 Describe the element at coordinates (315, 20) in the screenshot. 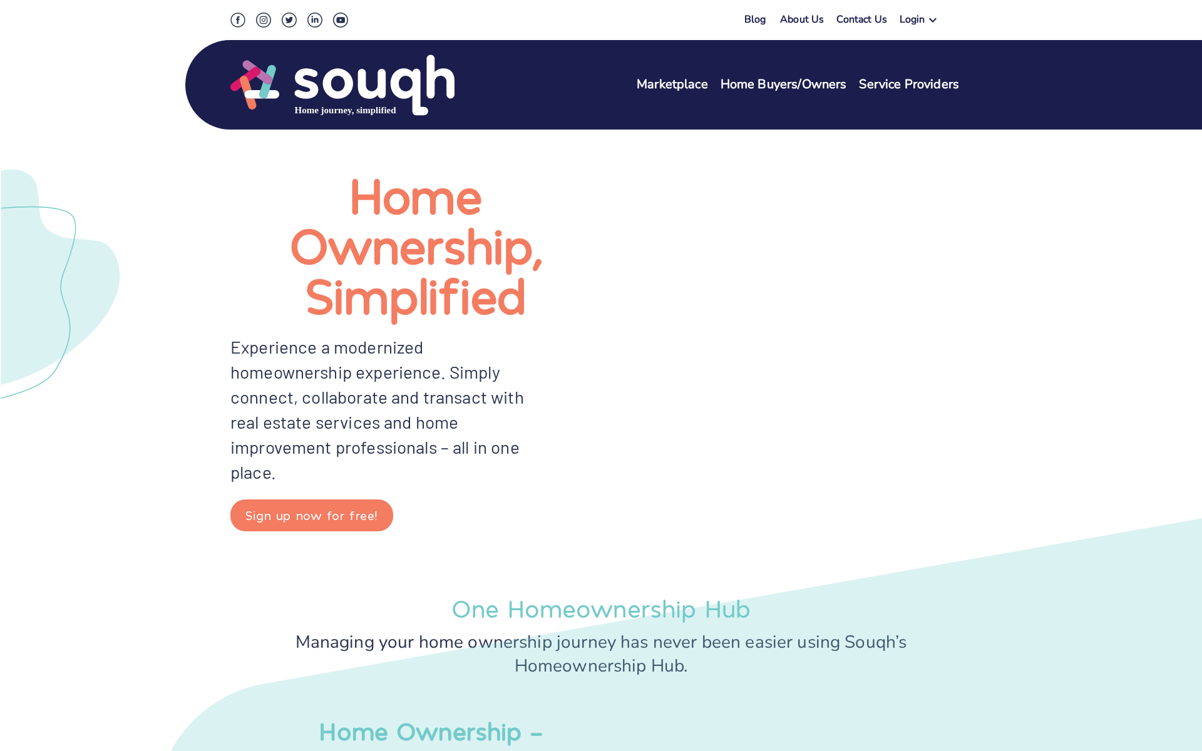

I see `img: LinkedIn Social Icon` at that location.